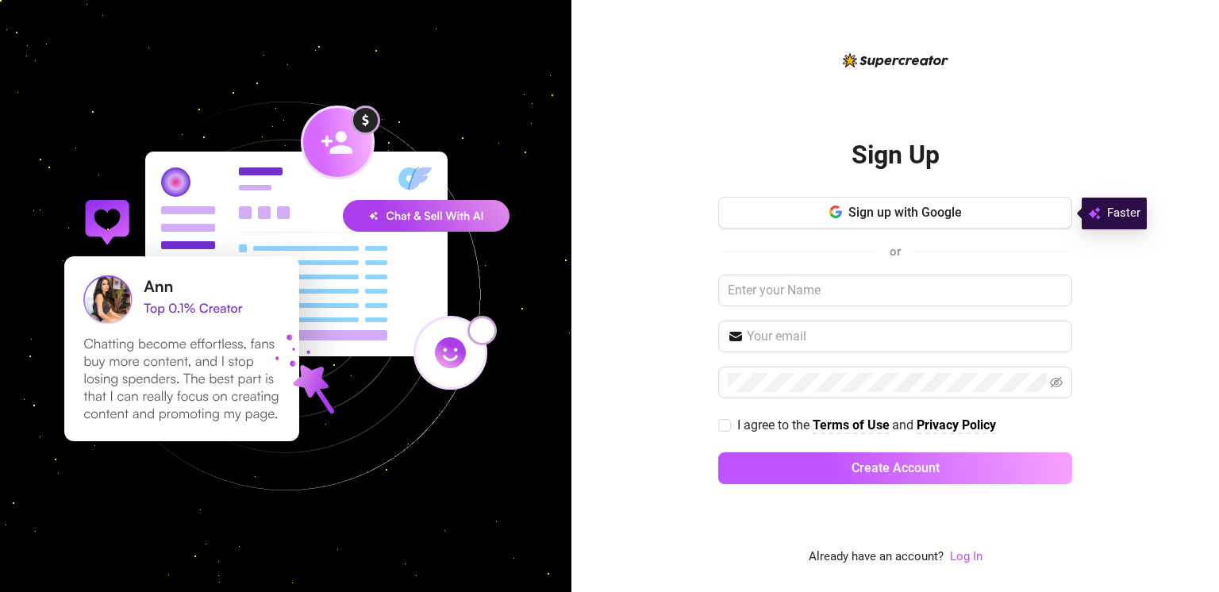 The image size is (1219, 592). I want to click on a: Terms of Use, so click(851, 425).